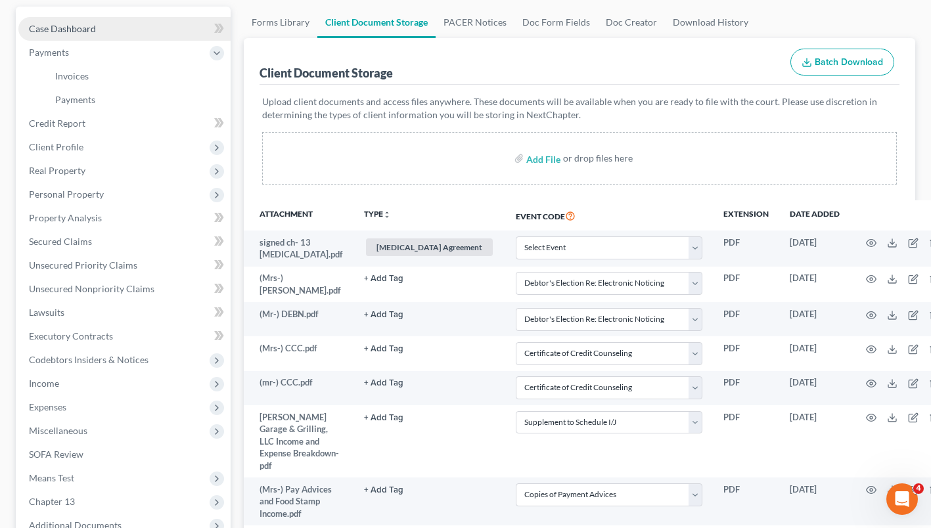  What do you see at coordinates (124, 313) in the screenshot?
I see `a: Lawsuits` at bounding box center [124, 313].